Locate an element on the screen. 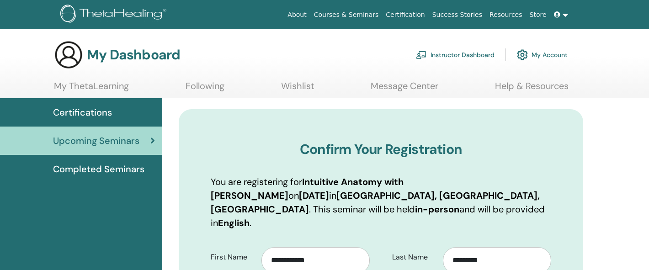 The height and width of the screenshot is (270, 649). a: My ThetaLearning is located at coordinates (91, 89).